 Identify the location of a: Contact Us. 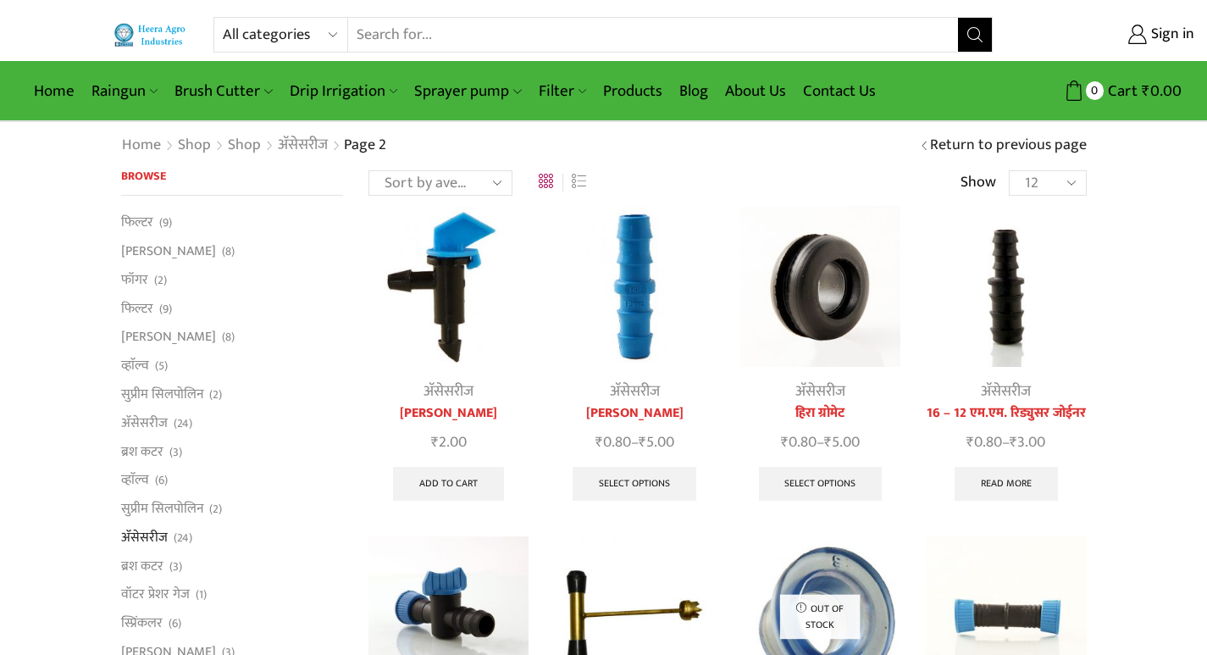
(839, 91).